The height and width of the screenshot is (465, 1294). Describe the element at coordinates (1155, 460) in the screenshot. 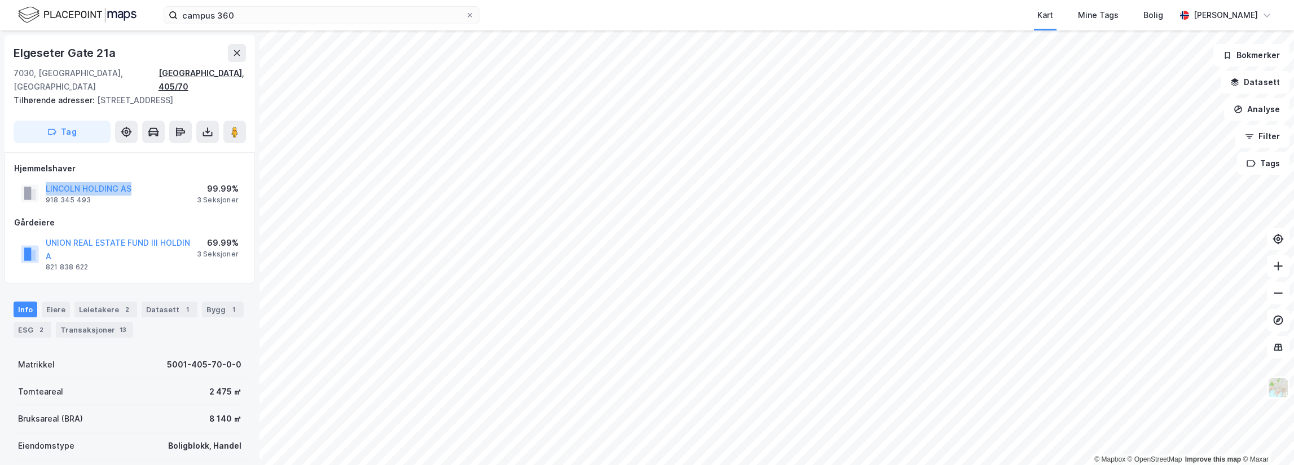

I see `a: OpenStreetMap` at that location.